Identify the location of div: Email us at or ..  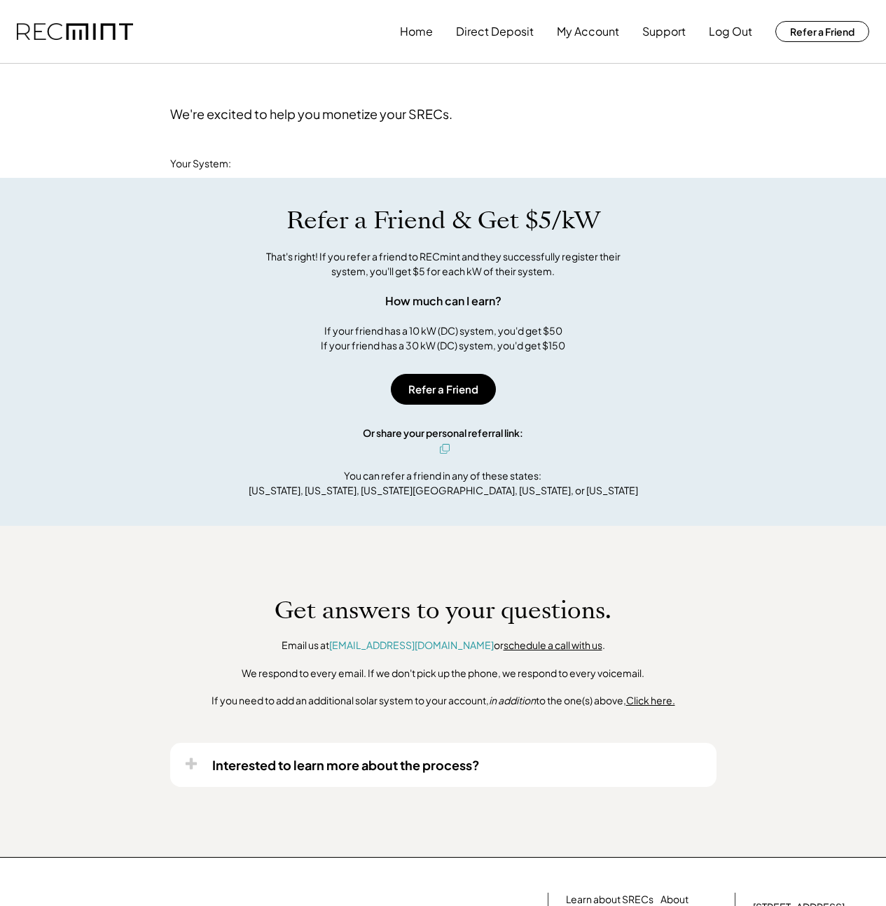
(443, 646).